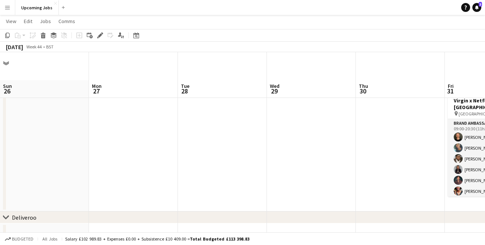 The height and width of the screenshot is (245, 485). Describe the element at coordinates (96, 91) in the screenshot. I see `span: 27` at that location.